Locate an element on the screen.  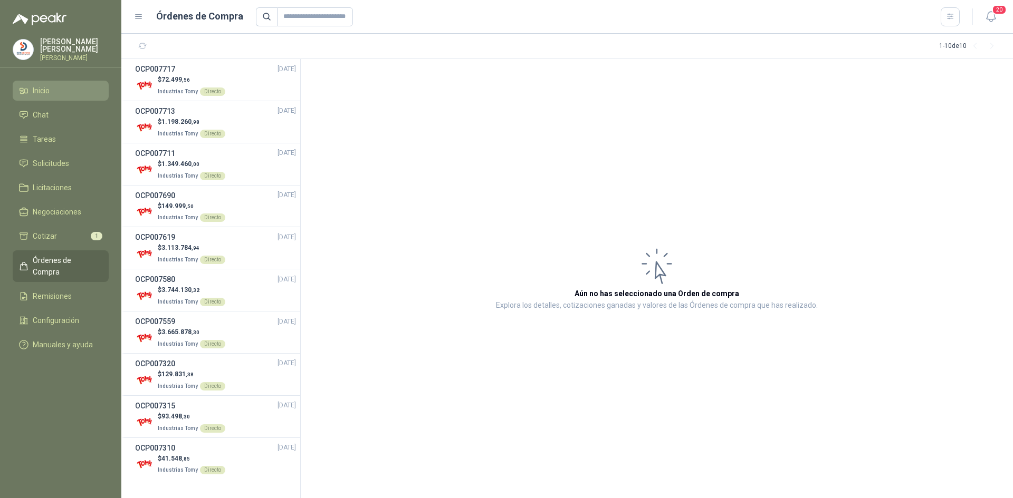
span: 93.498 is located at coordinates (176, 417).